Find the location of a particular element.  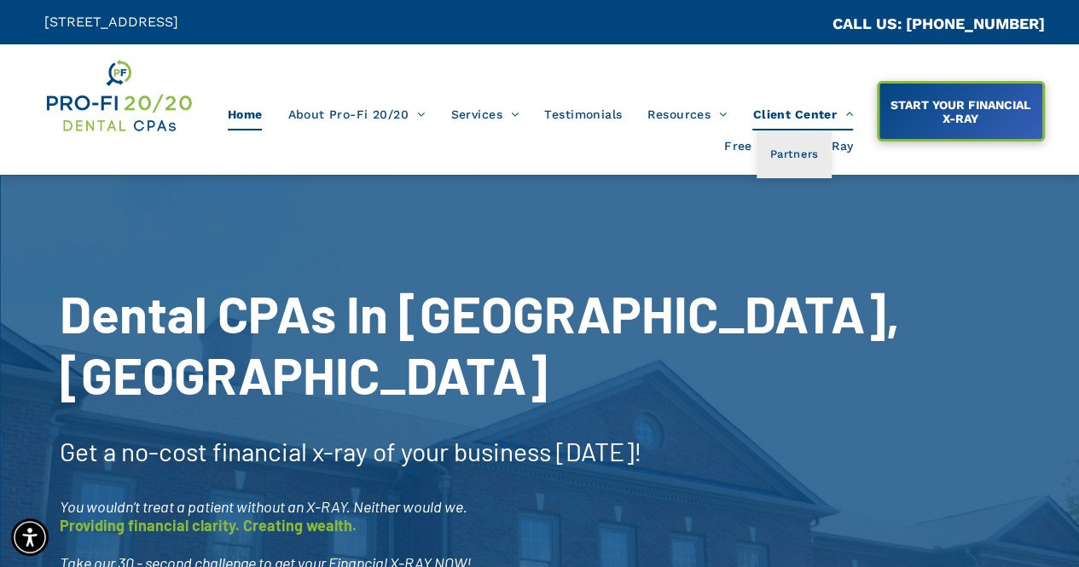

span: CA::CALLC is located at coordinates (796, 24).